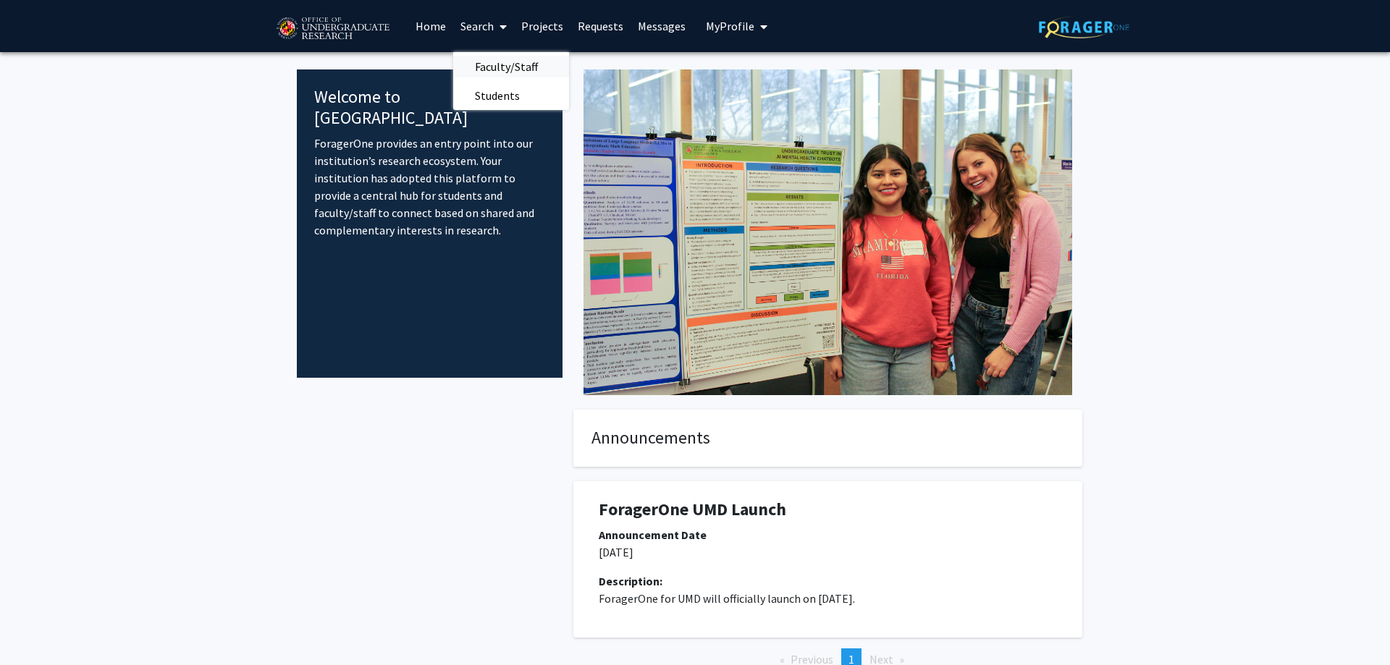 This screenshot has width=1390, height=665. What do you see at coordinates (511, 67) in the screenshot?
I see `a: Faculty/Staff` at bounding box center [511, 67].